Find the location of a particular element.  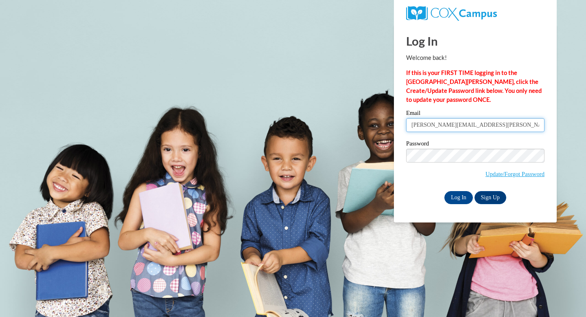

p: Welcome back! is located at coordinates (476, 58).